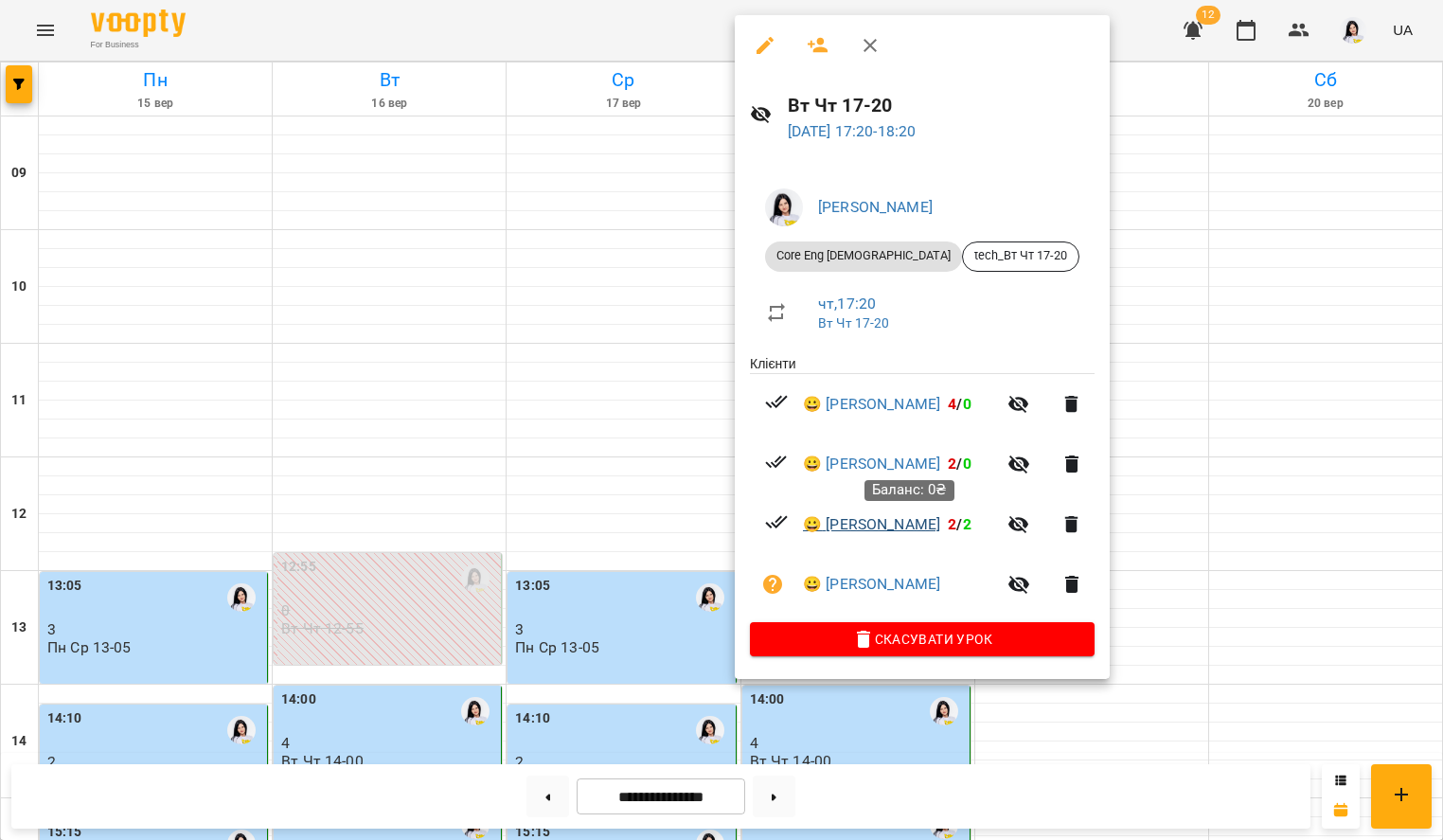  What do you see at coordinates (1021, 257) in the screenshot?
I see `div: tech_Вт Чт 17-20` at bounding box center [1021, 257].